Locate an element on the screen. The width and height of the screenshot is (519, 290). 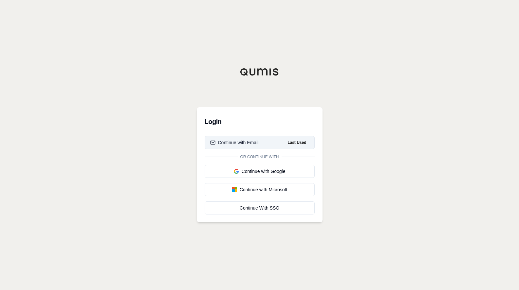
div: Continue with Google is located at coordinates (260, 172).